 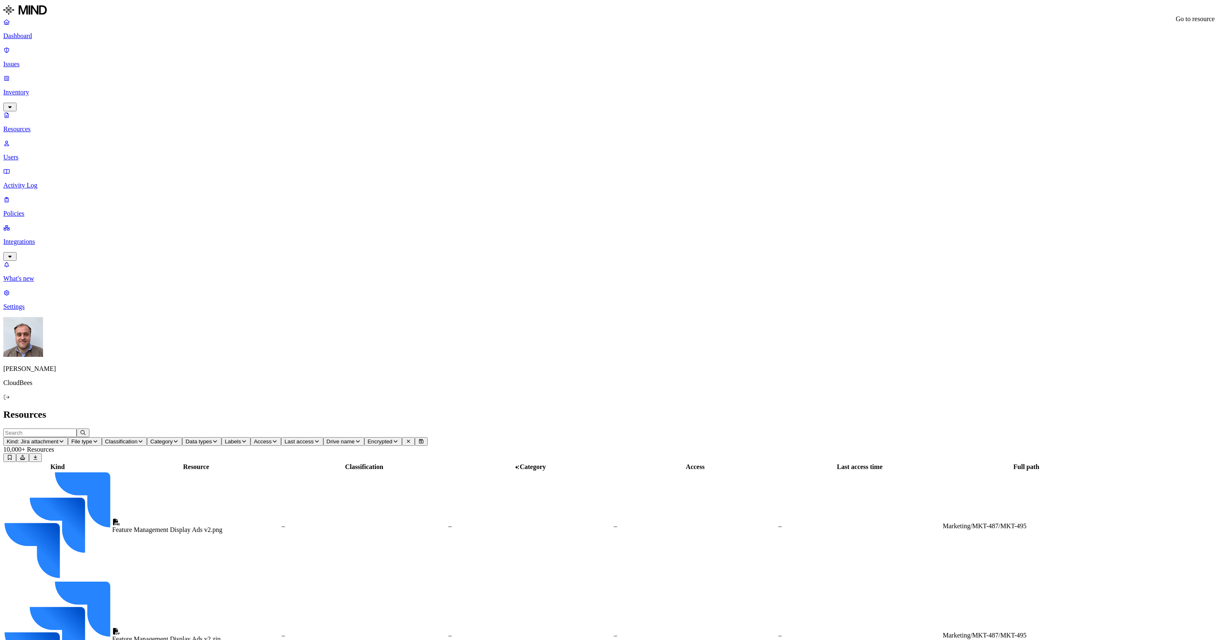 I want to click on span: Drive name, so click(x=341, y=441).